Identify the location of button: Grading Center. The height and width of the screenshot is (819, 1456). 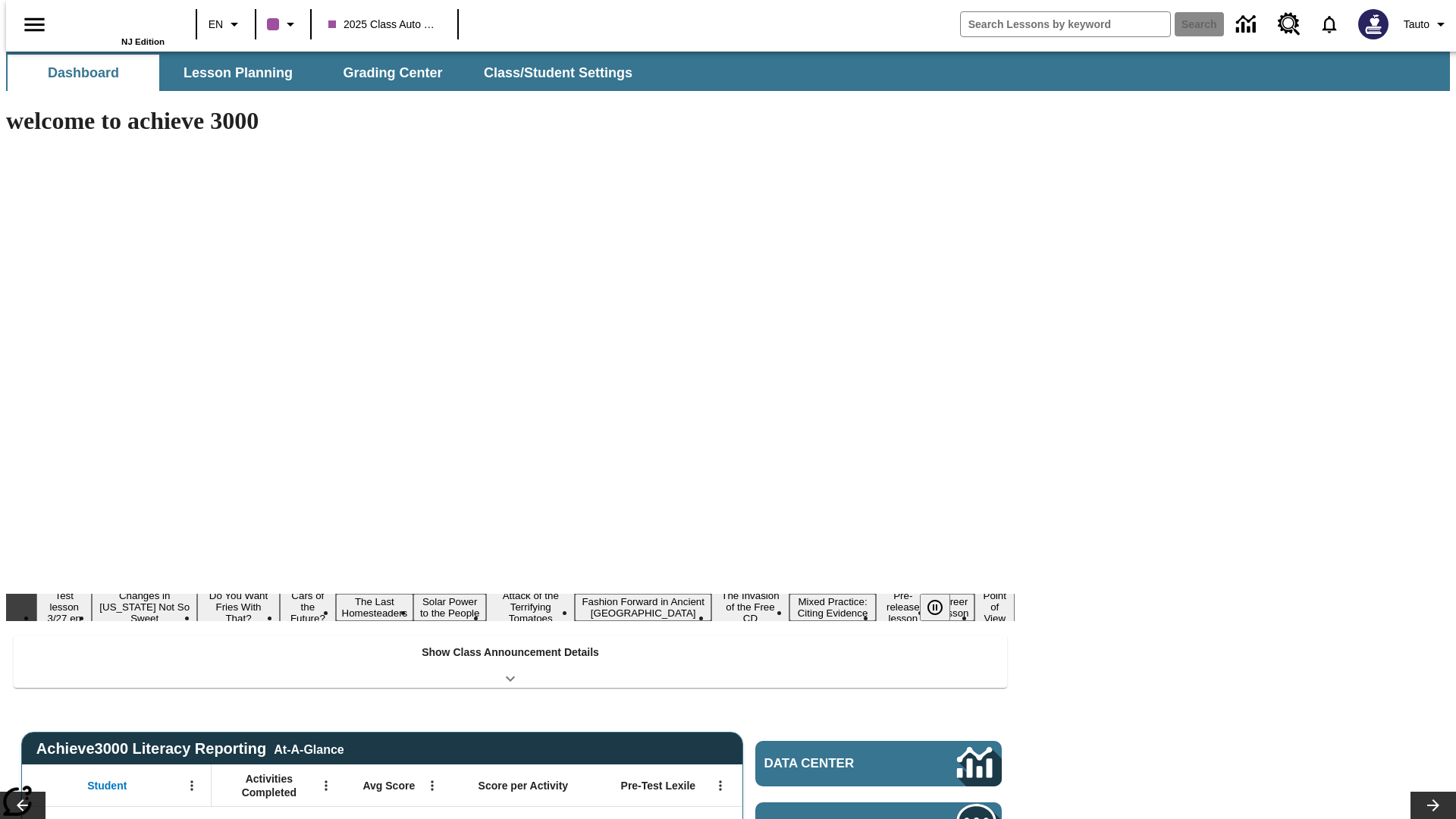
(393, 73).